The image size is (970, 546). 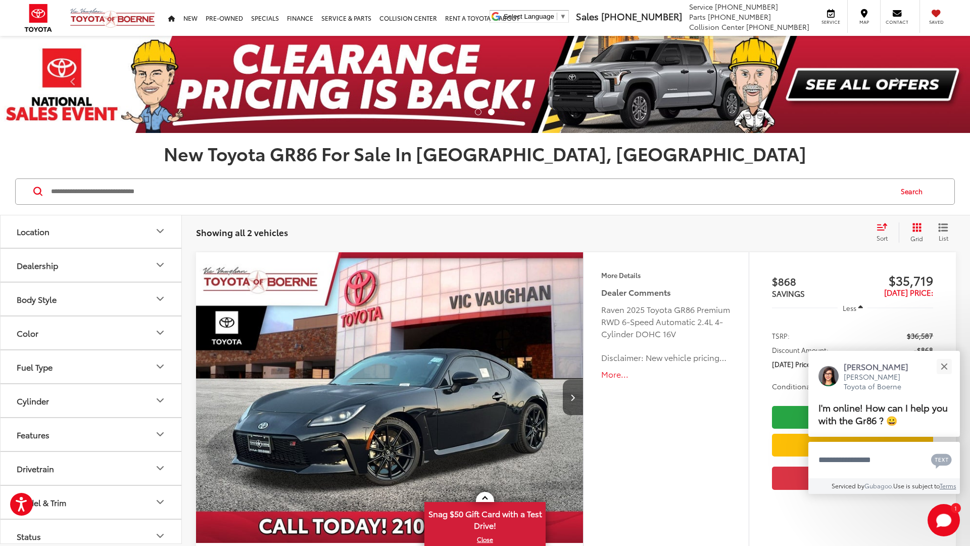 I want to click on span: 1, so click(x=956, y=507).